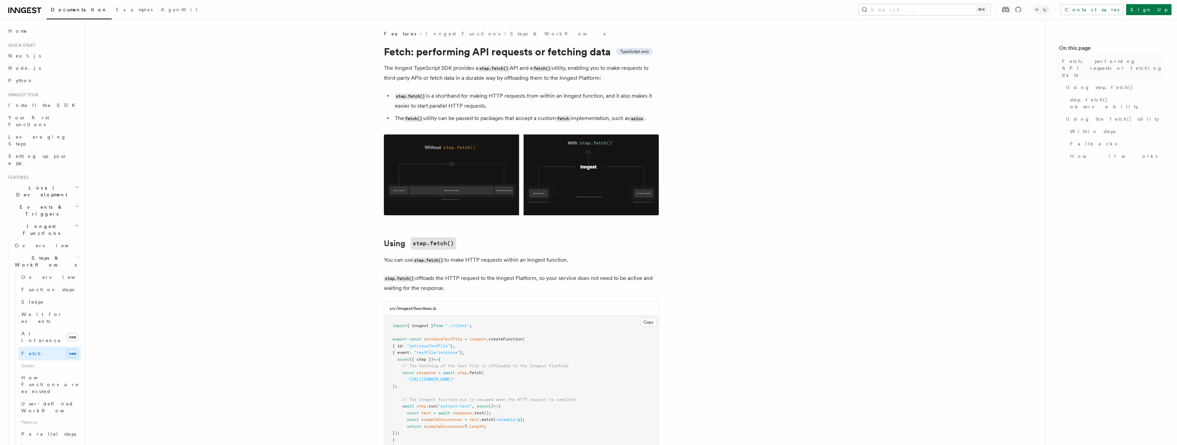 The width and height of the screenshot is (1177, 445). What do you see at coordinates (1116, 131) in the screenshot?
I see `a: Within steps` at bounding box center [1116, 131].